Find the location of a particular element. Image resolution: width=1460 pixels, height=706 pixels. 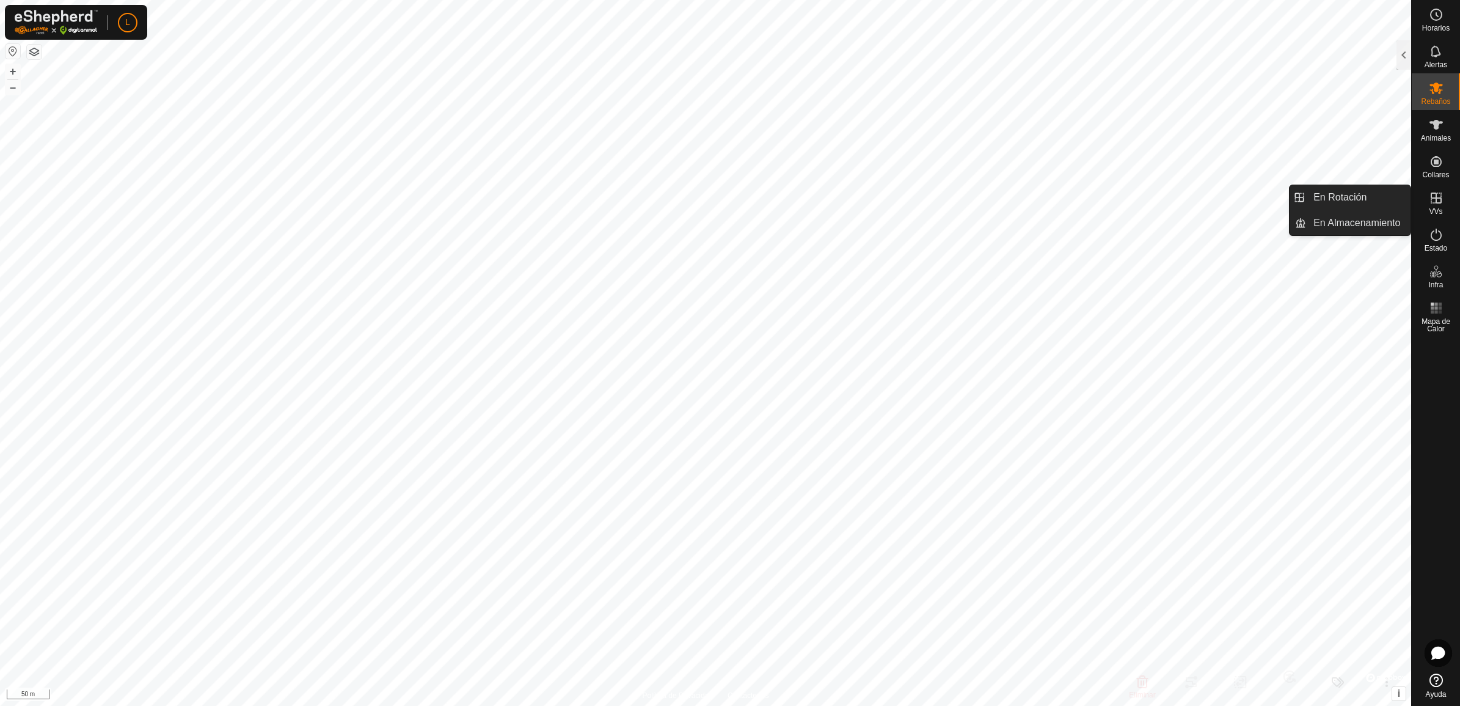

li: En Almacenamiento is located at coordinates (1350, 223).